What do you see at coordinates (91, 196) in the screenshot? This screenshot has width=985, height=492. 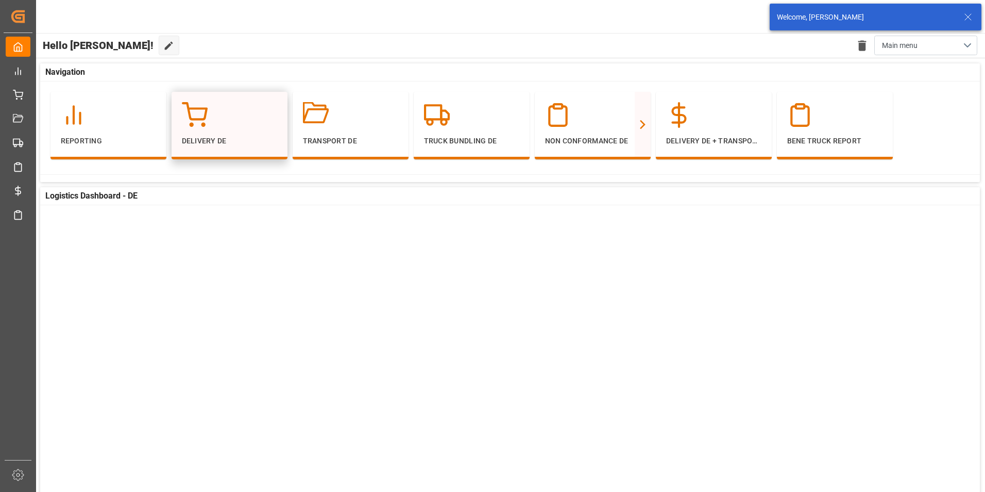 I see `span: Logistics Dashboard - DE` at bounding box center [91, 196].